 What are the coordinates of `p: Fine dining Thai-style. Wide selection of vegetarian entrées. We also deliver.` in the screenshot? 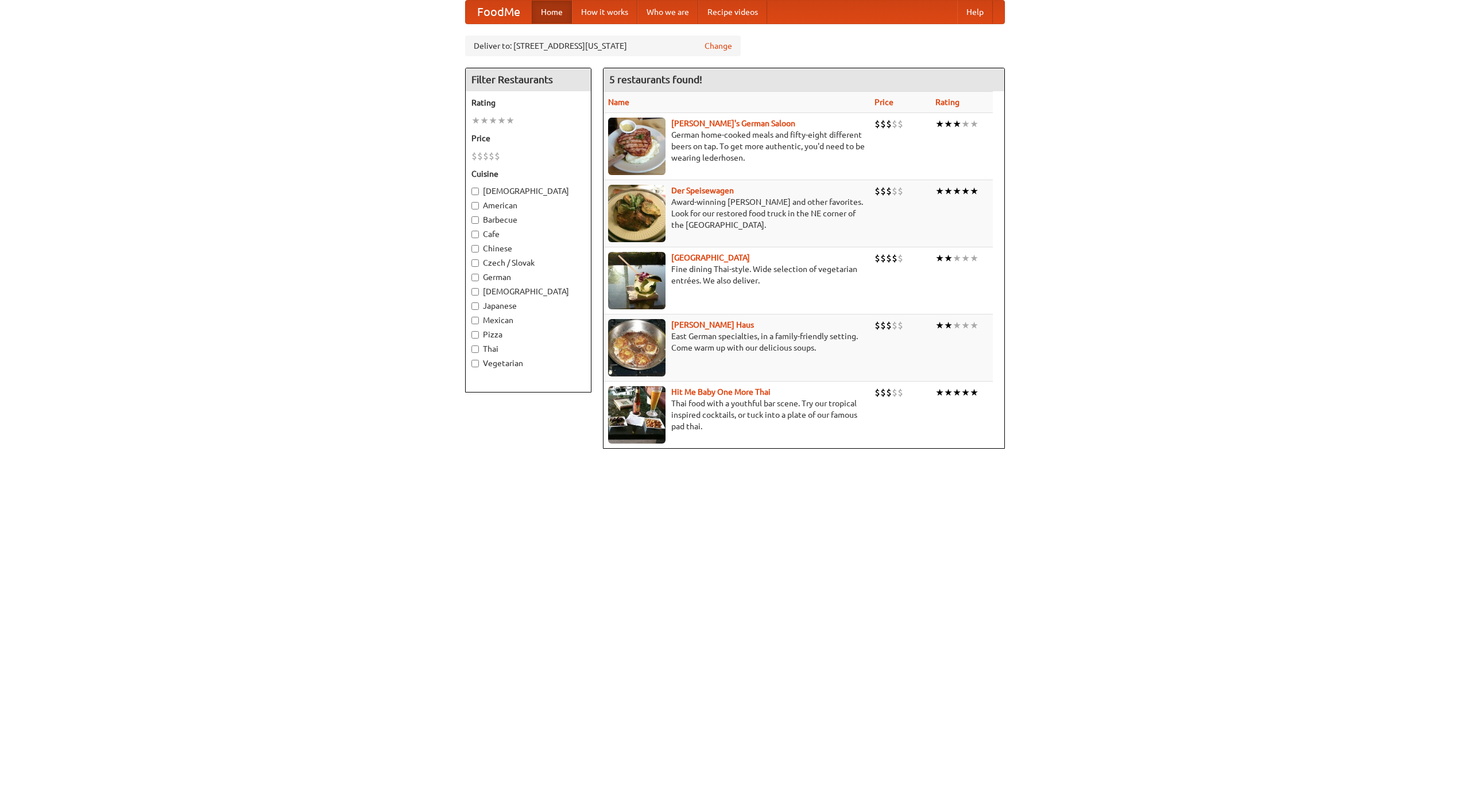 It's located at (736, 275).